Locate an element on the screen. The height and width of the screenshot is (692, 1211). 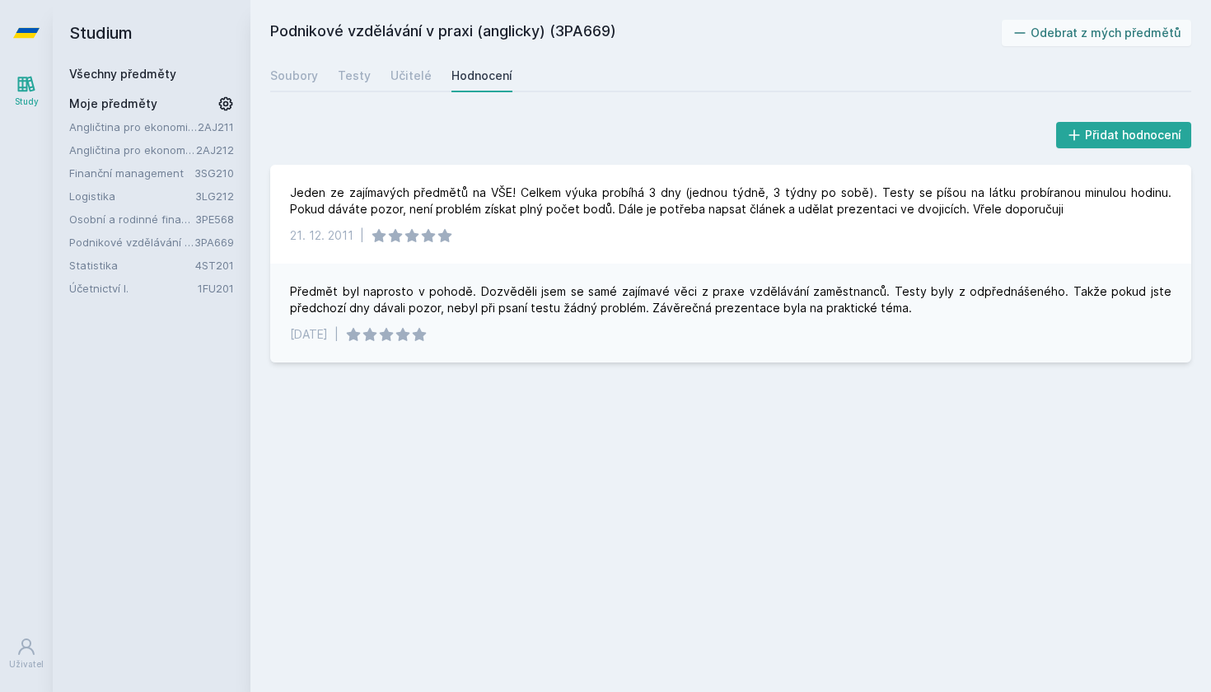
a: Učitelé is located at coordinates (411, 76).